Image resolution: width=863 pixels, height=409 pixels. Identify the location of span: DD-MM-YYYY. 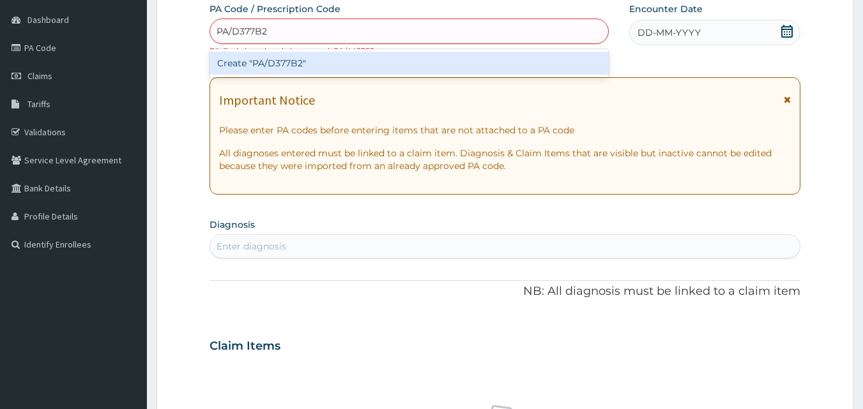
(668, 33).